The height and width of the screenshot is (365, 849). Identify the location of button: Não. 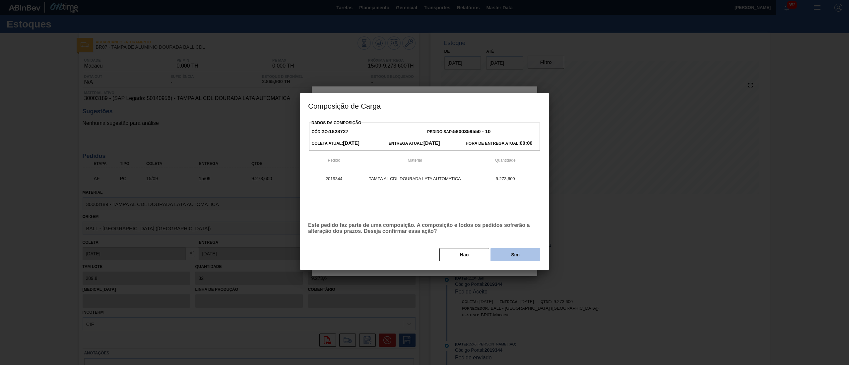
(464, 255).